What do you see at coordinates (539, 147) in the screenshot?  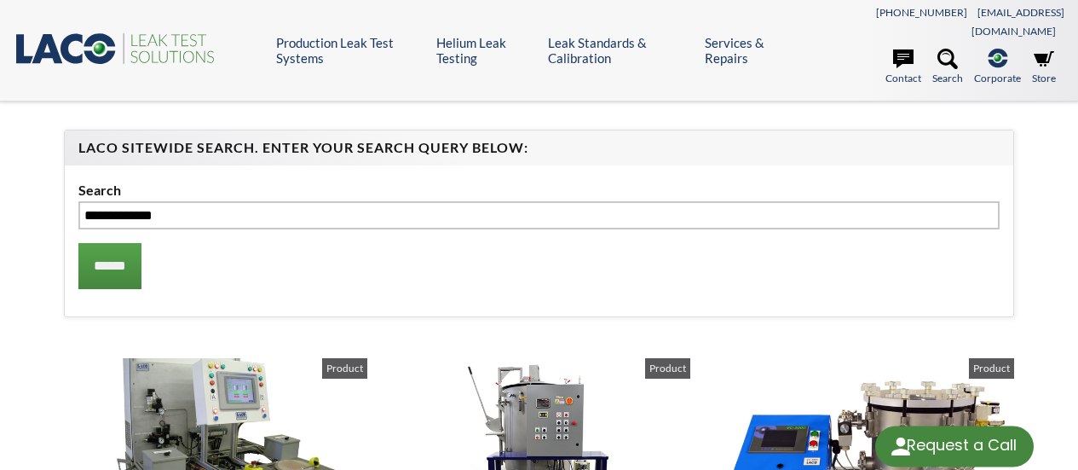 I see `h4: LACO Sitewide Search. Enter your Search Query Below:` at bounding box center [539, 147].